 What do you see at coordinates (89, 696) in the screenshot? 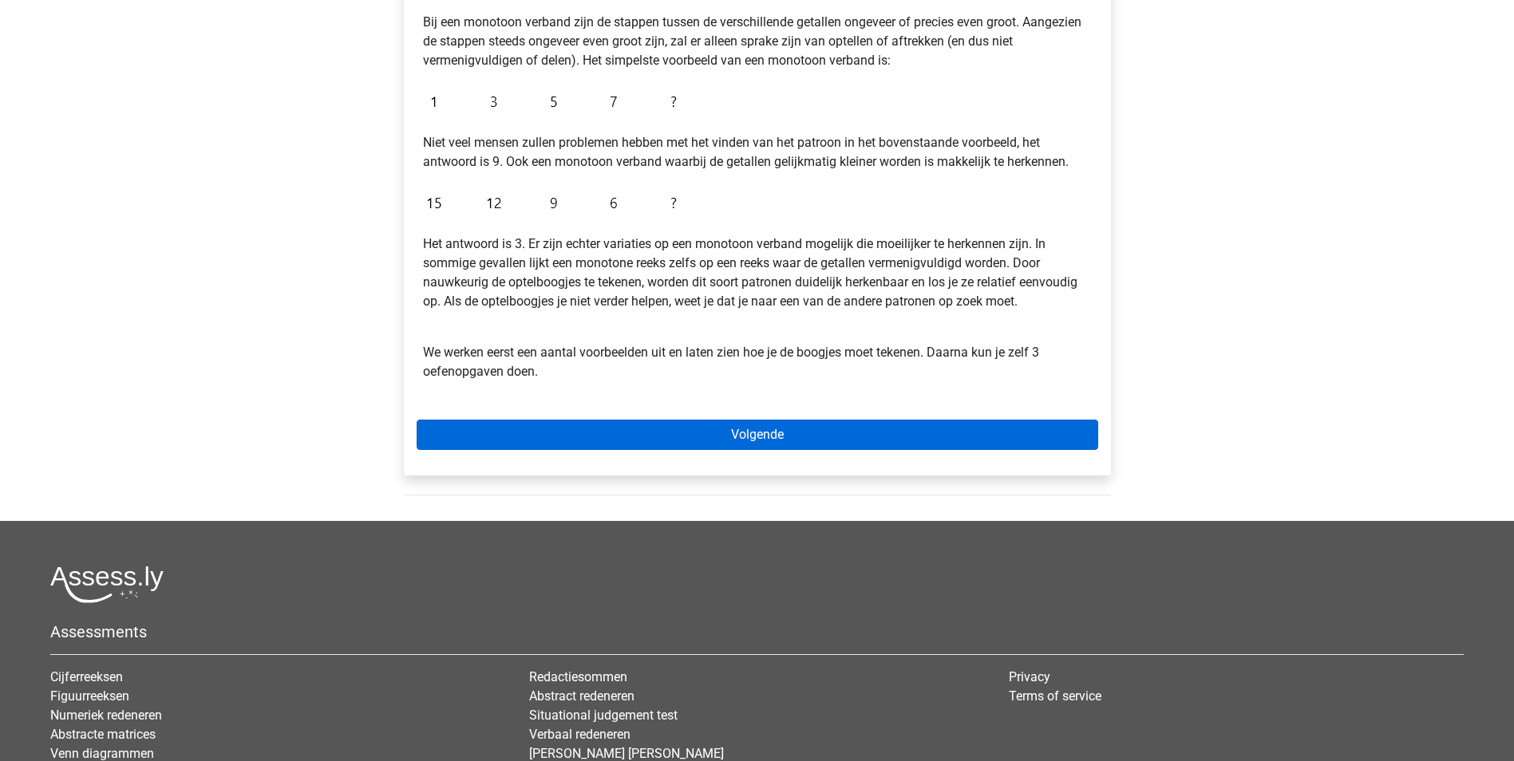
I see `a: Figuurreeksen` at bounding box center [89, 696].